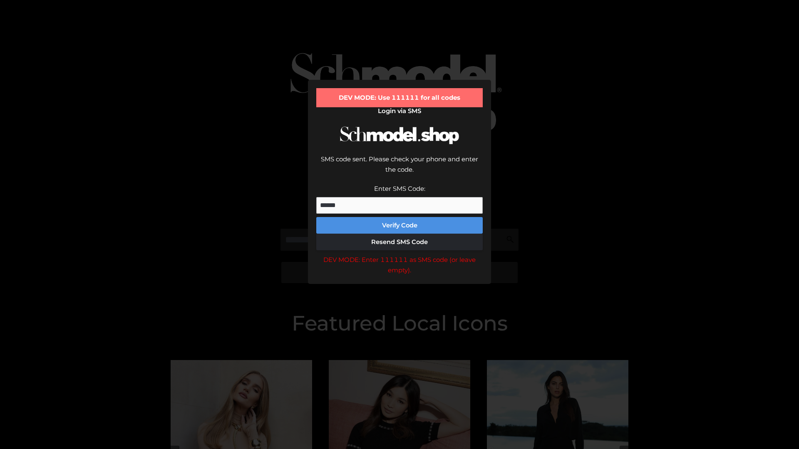 The height and width of the screenshot is (449, 799). Describe the element at coordinates (399, 265) in the screenshot. I see `div: DEV MODE: Enter 111111 as SMS code (or leave empty).` at that location.